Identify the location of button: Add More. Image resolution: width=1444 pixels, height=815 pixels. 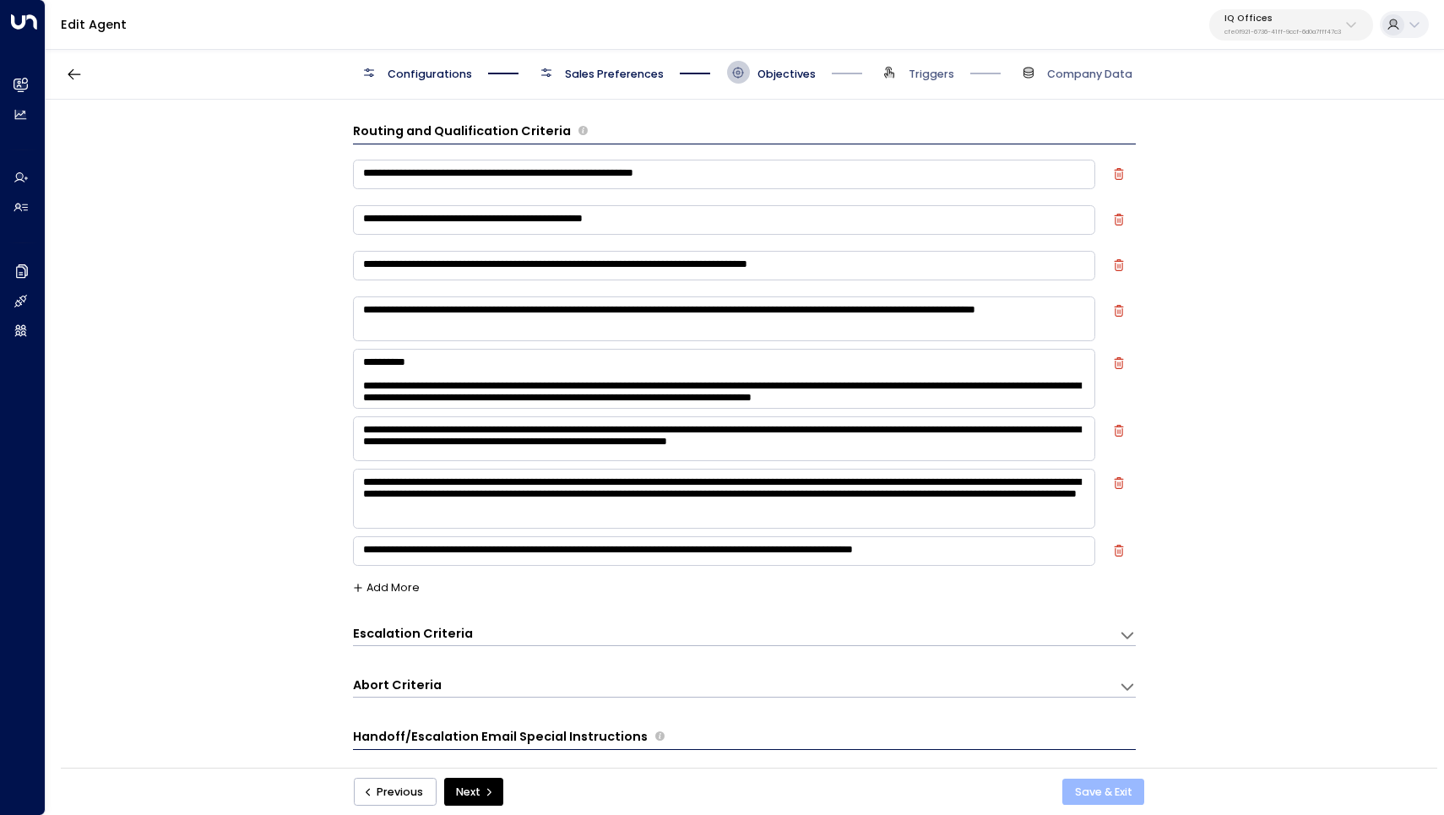
(387, 588).